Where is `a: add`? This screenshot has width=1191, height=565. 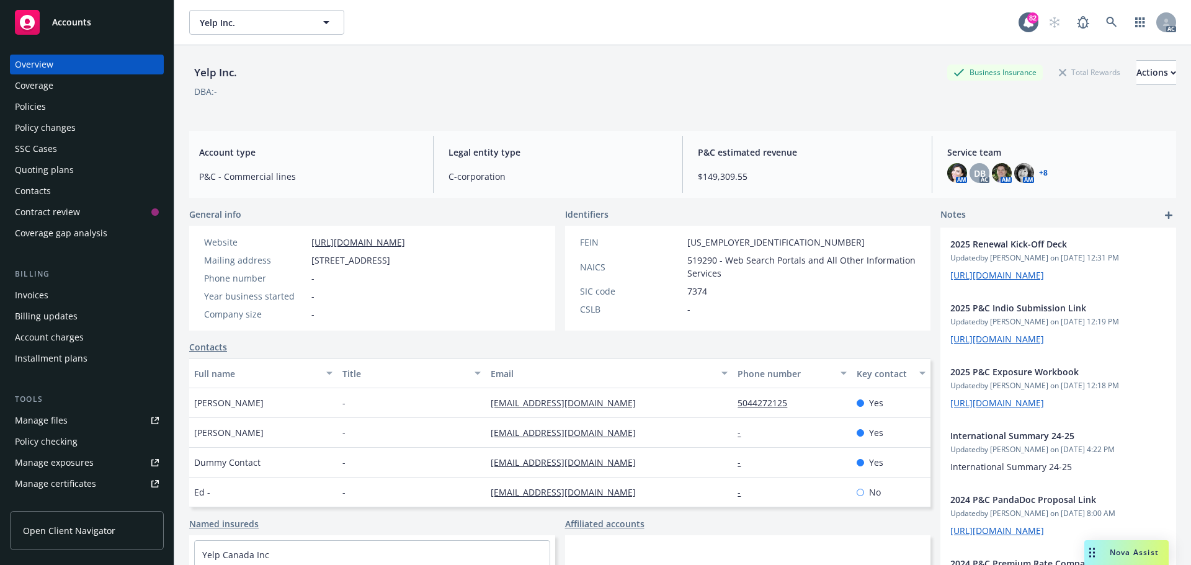 a: add is located at coordinates (1168, 215).